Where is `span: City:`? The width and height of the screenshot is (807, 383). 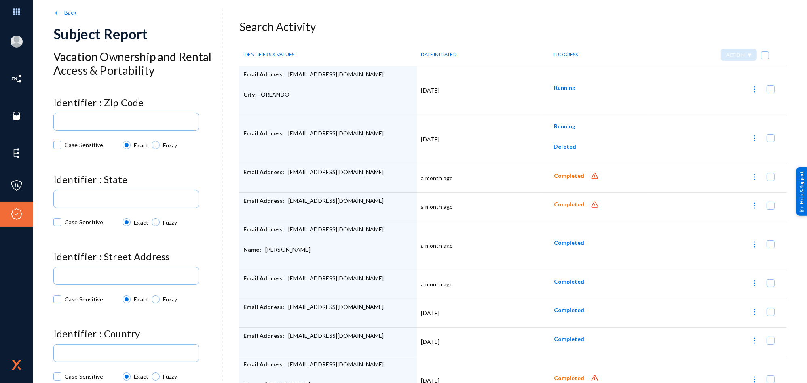 span: City: is located at coordinates (250, 94).